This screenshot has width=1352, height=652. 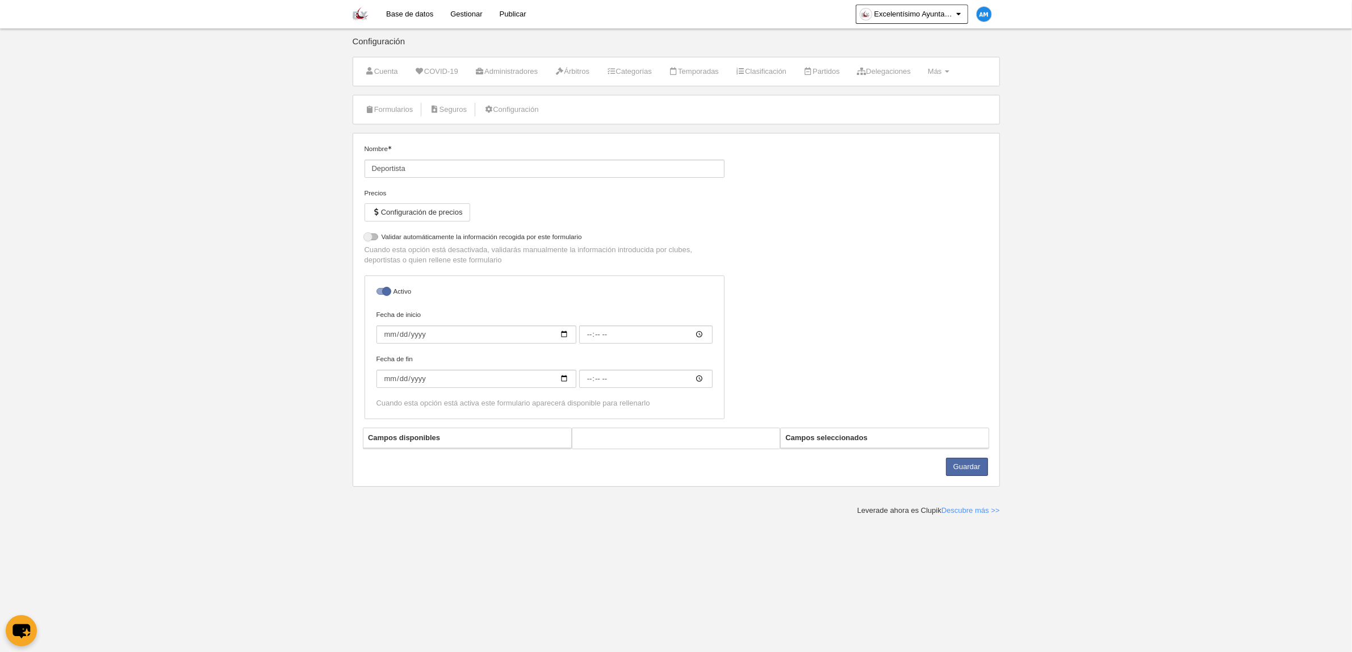 What do you see at coordinates (417, 212) in the screenshot?
I see `button: Configuración de precios` at bounding box center [417, 212].